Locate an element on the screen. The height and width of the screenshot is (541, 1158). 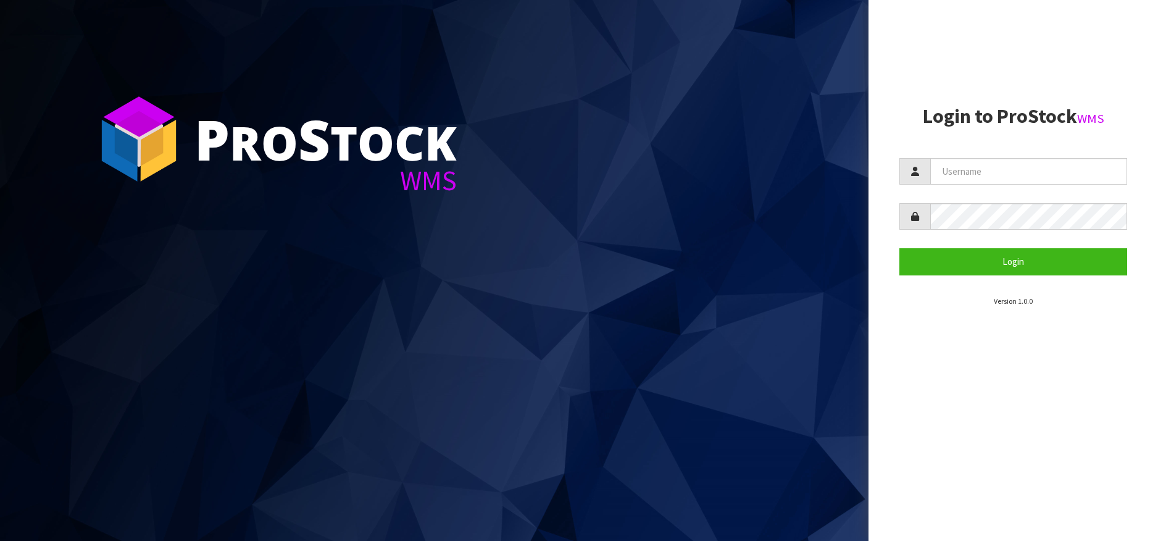
div: ro tock is located at coordinates (325, 139).